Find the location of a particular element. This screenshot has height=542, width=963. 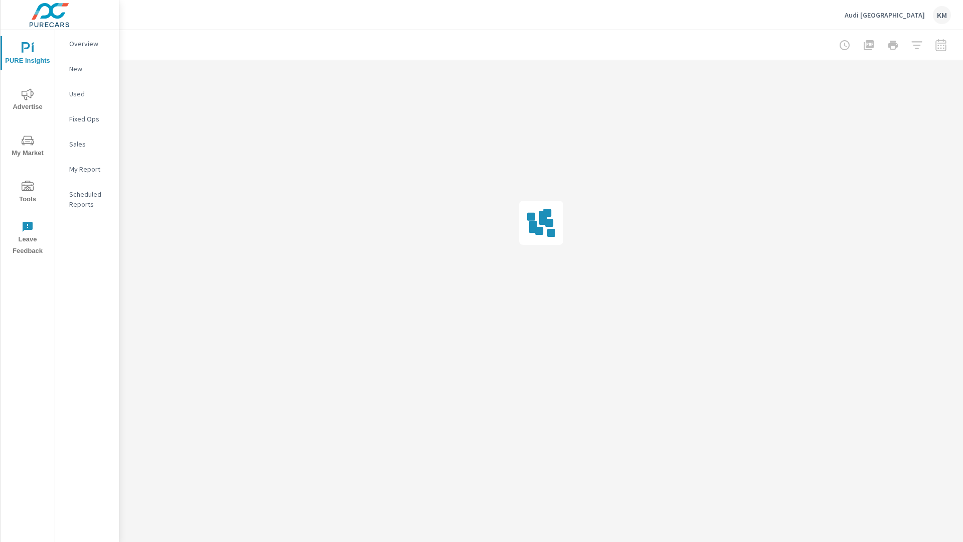

div: Fixed Ops is located at coordinates (87, 119).